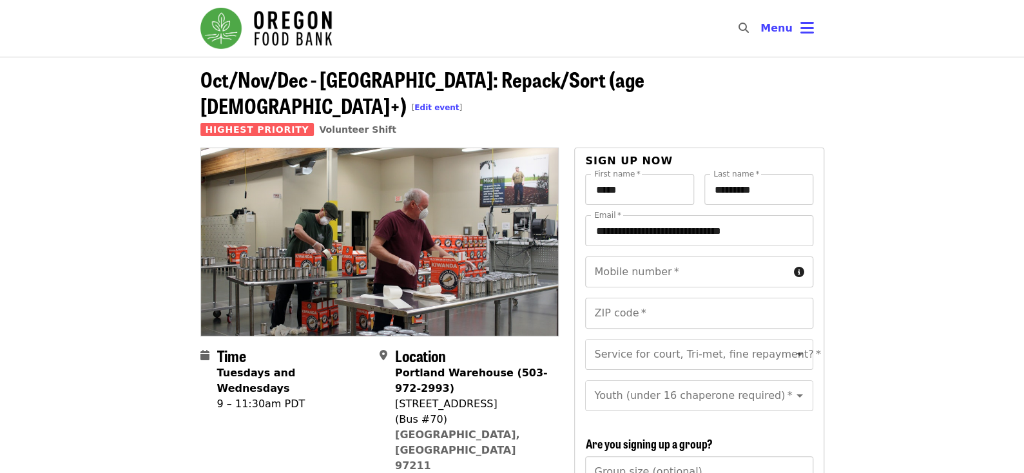  Describe the element at coordinates (358, 129) in the screenshot. I see `a: Volunteer Shift` at that location.